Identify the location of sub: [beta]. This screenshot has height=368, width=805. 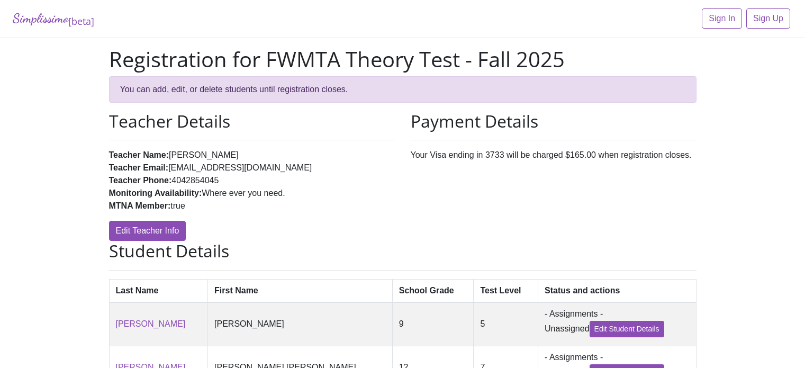
(81, 21).